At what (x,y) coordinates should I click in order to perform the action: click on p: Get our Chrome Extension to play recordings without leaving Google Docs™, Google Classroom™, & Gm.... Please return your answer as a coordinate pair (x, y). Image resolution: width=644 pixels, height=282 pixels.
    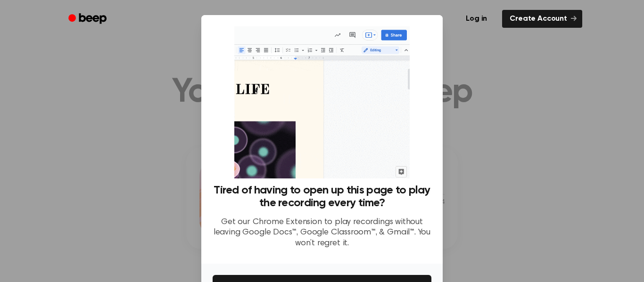
    Looking at the image, I should click on (322, 233).